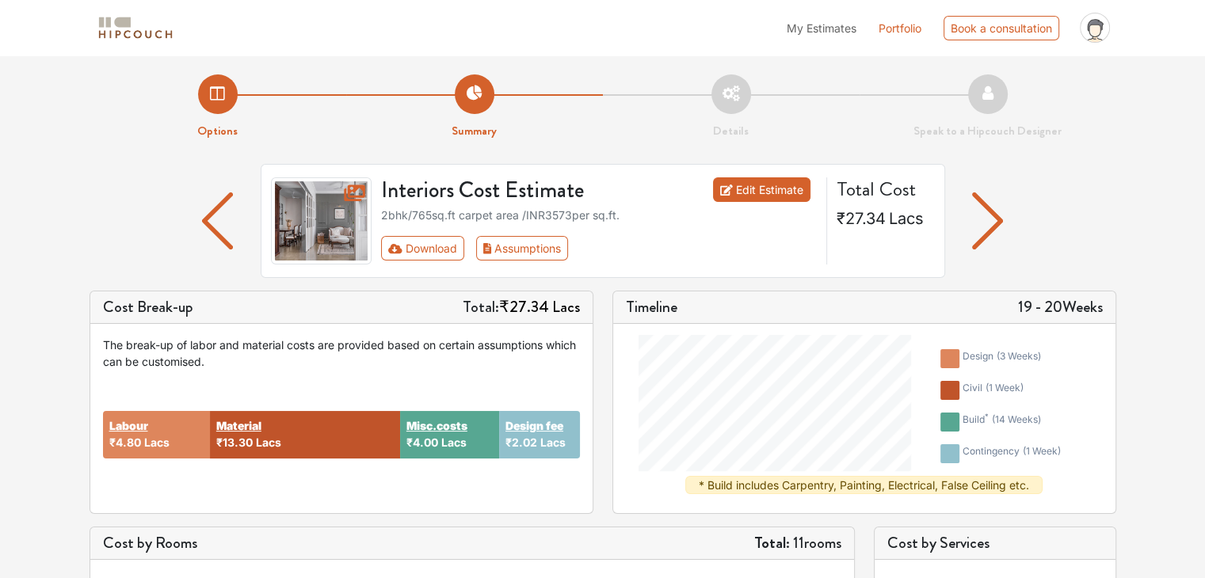  I want to click on div: design, so click(1002, 359).